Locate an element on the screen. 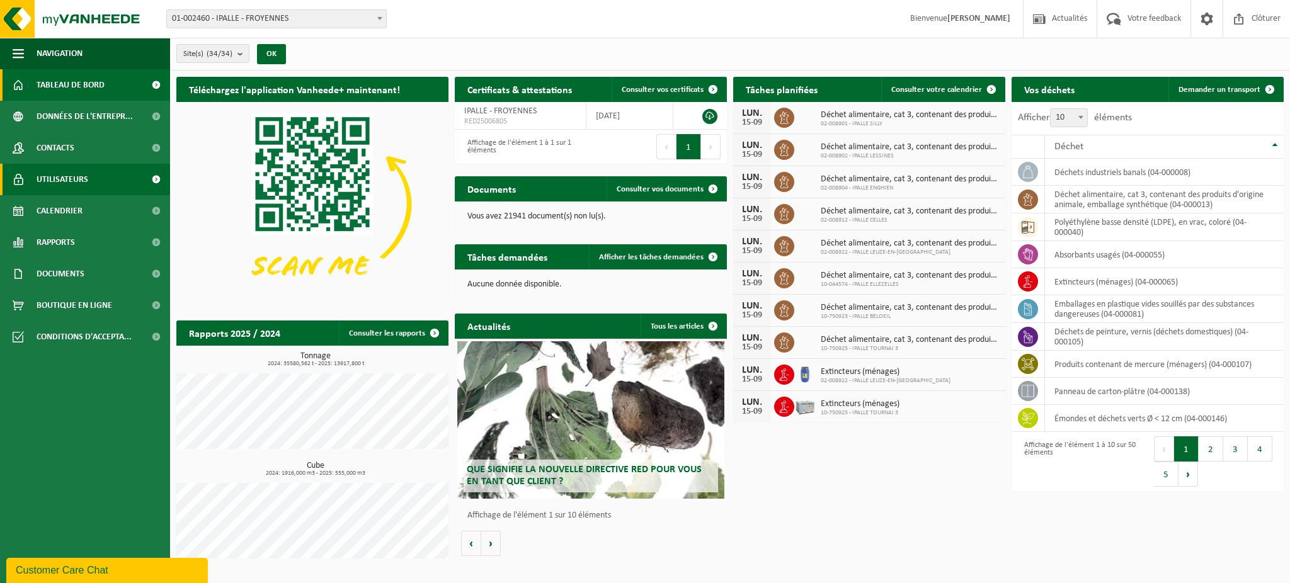 This screenshot has width=1290, height=583. a: Consulter vos certificats is located at coordinates (669, 89).